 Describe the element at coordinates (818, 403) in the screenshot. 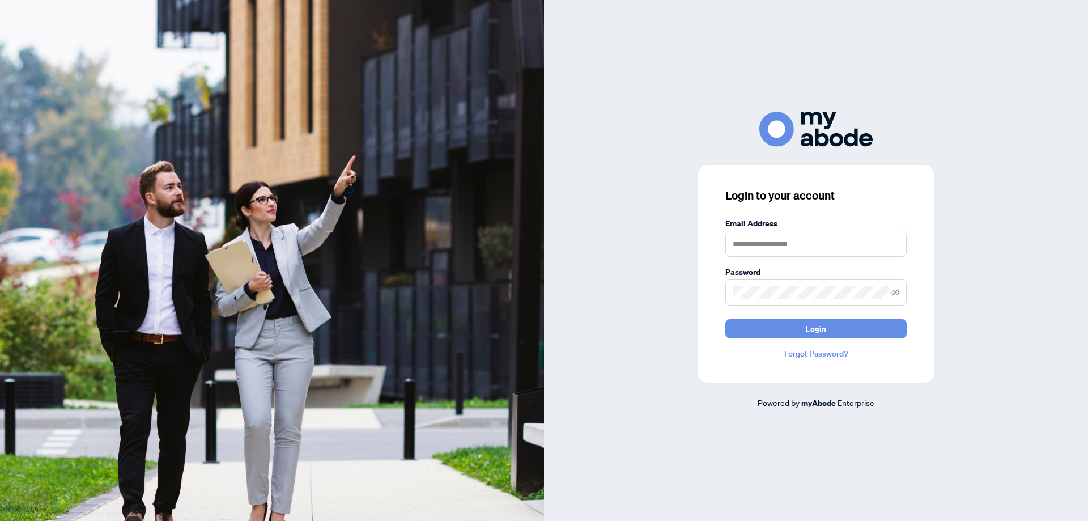

I see `a: myAbode` at that location.